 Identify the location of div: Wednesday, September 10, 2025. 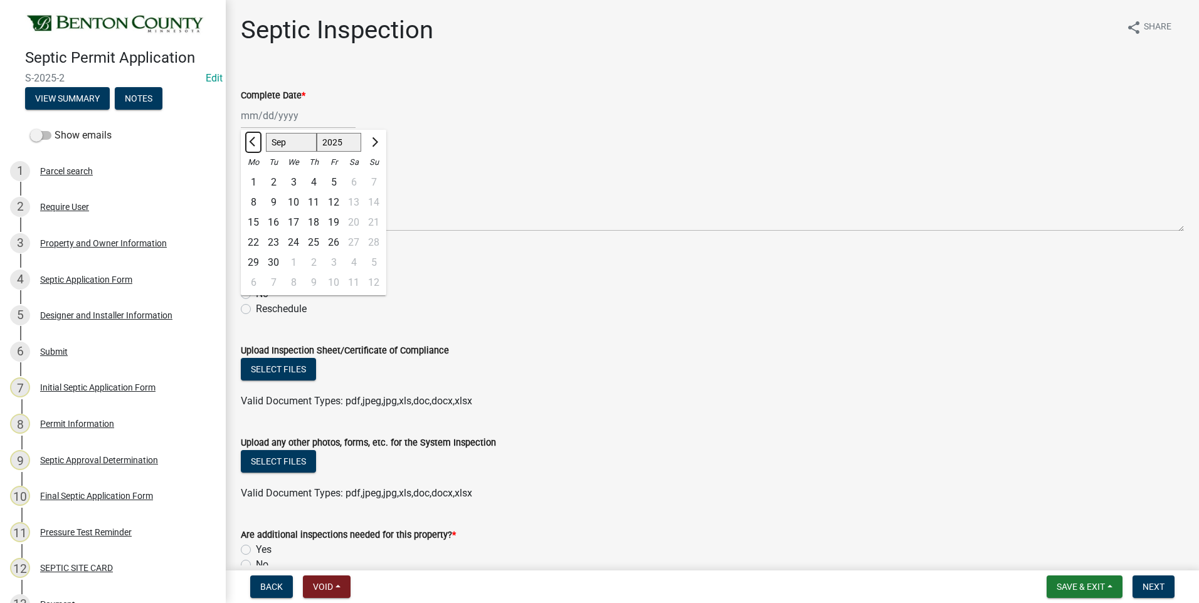
(294, 203).